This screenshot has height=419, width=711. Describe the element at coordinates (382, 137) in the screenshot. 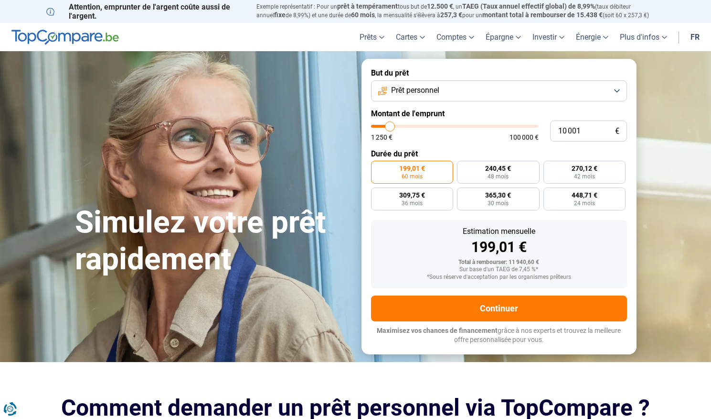

I see `span: 1 250 €` at that location.